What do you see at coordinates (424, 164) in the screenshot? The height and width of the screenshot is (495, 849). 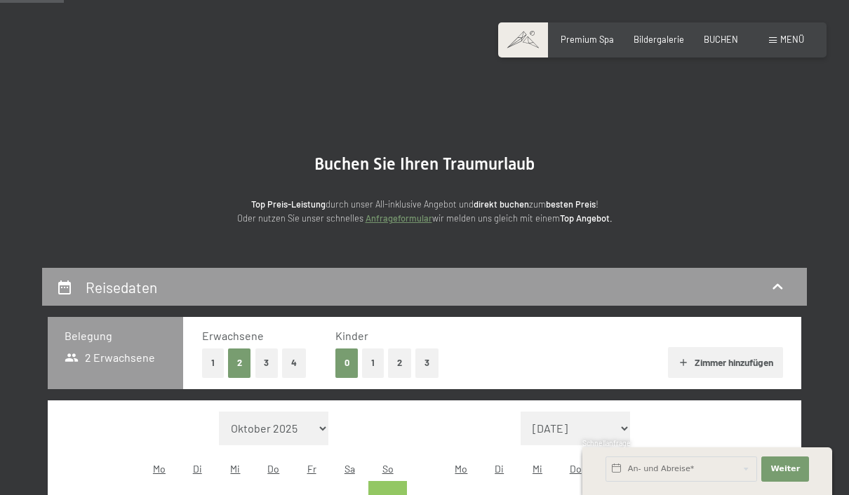 I see `span: Buchen Sie Ihren Traumurlaub` at bounding box center [424, 164].